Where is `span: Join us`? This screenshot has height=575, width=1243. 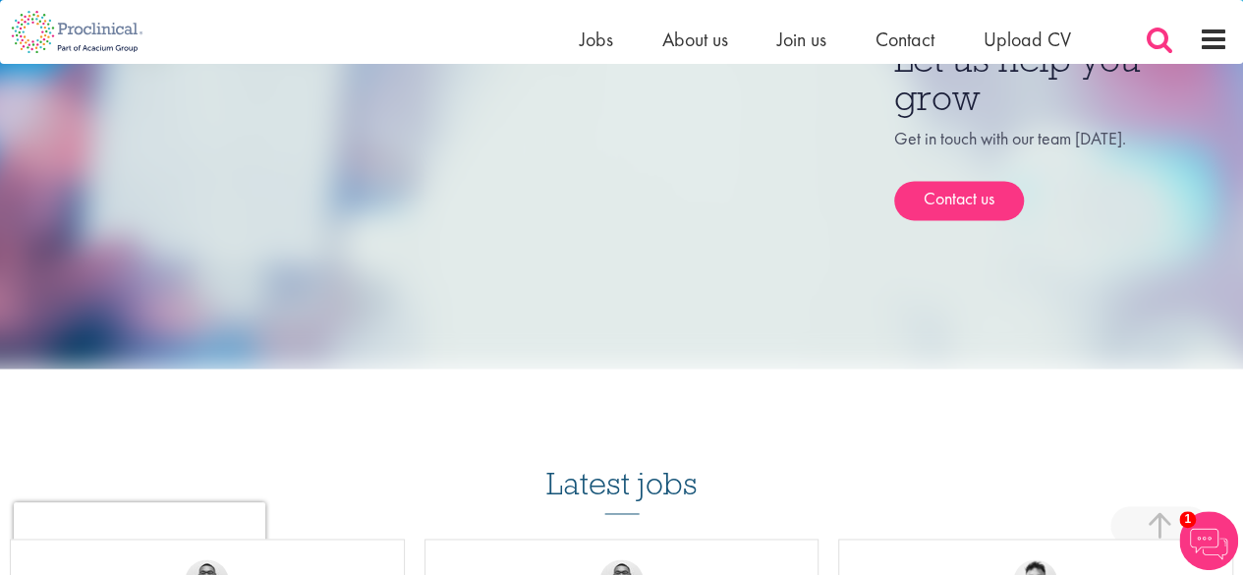
span: Join us is located at coordinates (802, 39).